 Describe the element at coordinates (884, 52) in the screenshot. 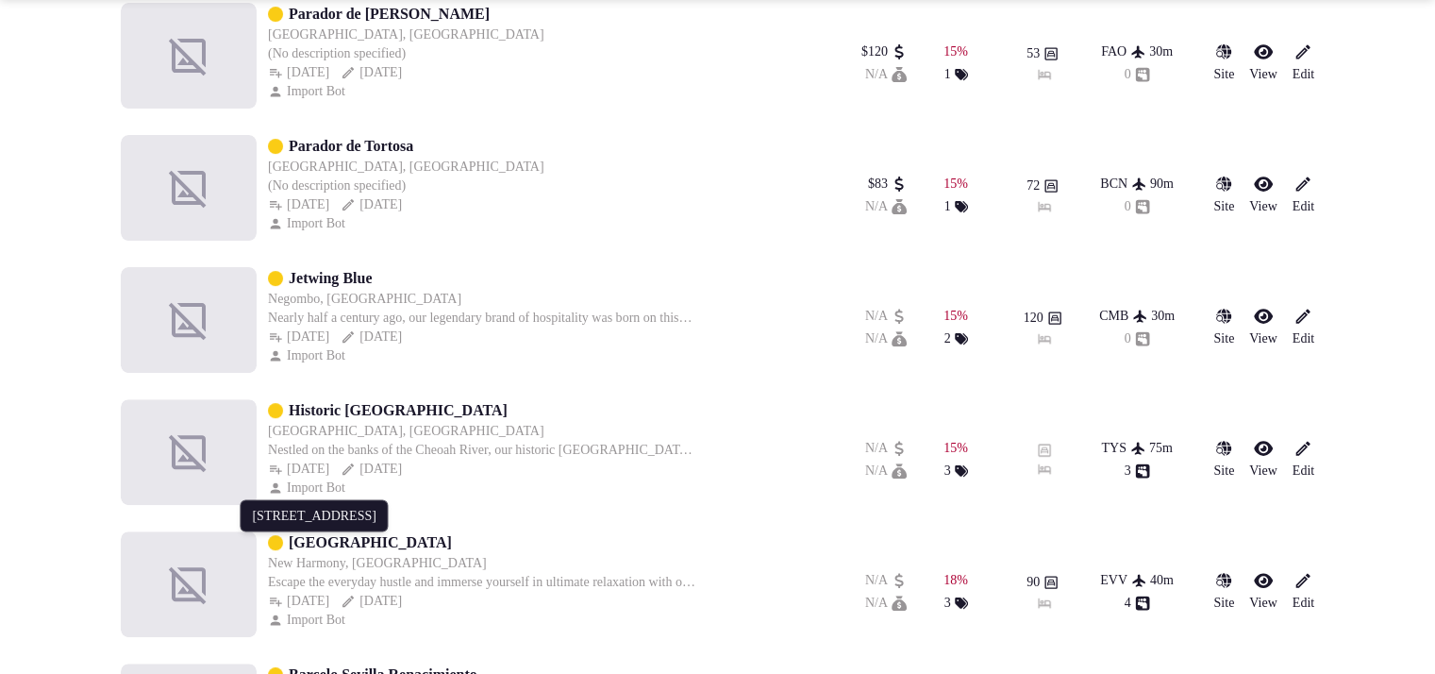

I see `button: $120` at that location.